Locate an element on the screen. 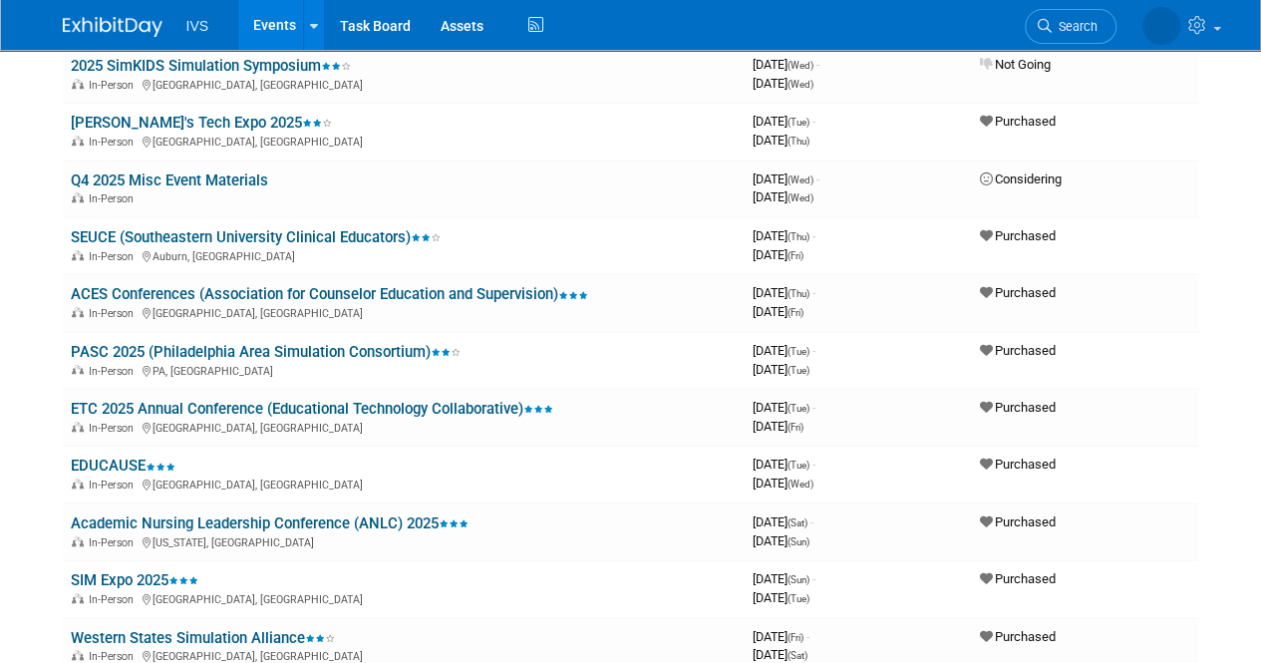 This screenshot has width=1261, height=663. a: SIM Expo 2025 is located at coordinates (135, 580).